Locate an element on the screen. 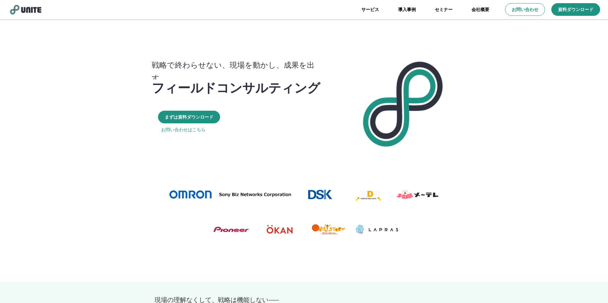  p: お問い合わせ is located at coordinates (525, 9).